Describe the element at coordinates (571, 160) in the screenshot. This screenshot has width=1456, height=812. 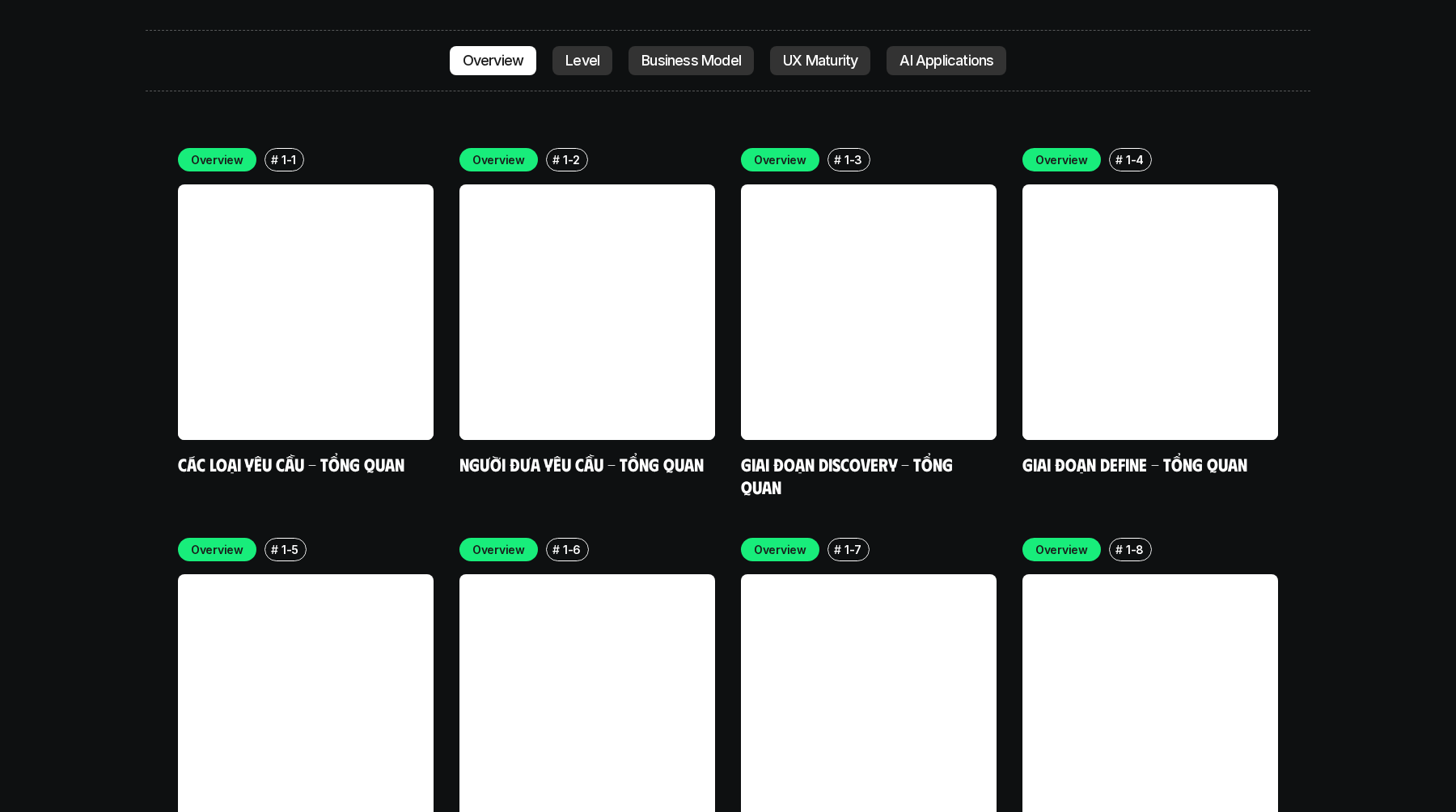
I see `p: 1-2` at that location.